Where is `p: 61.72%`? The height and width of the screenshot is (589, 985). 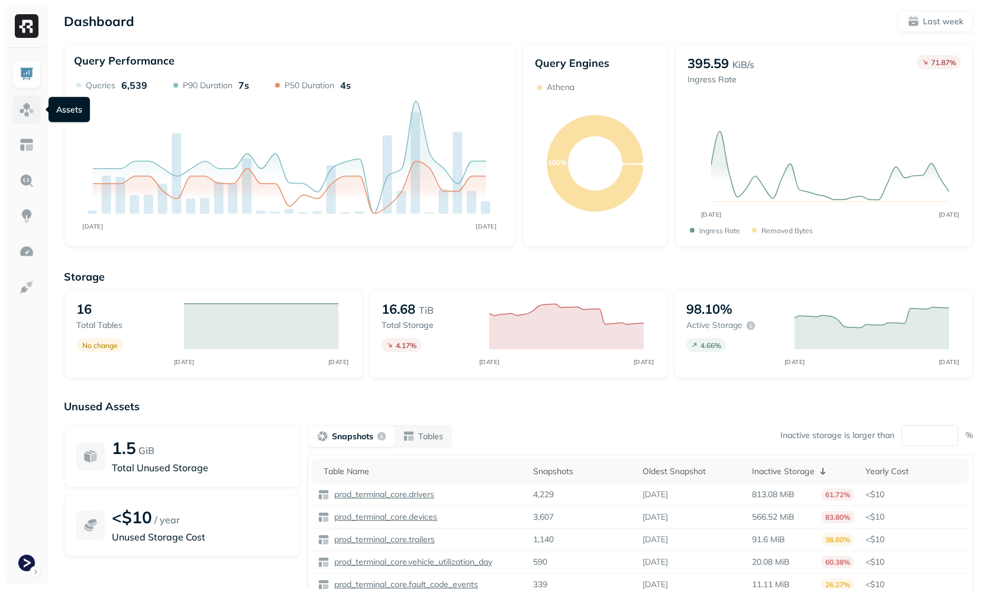
p: 61.72% is located at coordinates (838, 494).